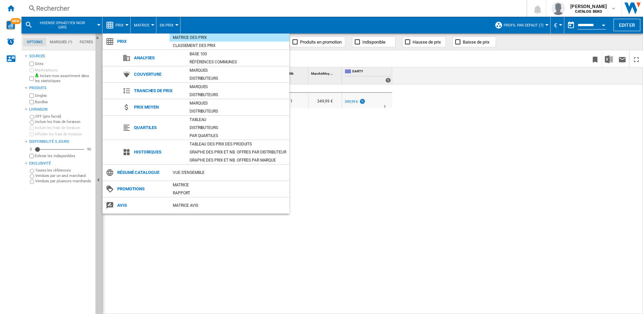 The width and height of the screenshot is (643, 314). What do you see at coordinates (142, 205) in the screenshot?
I see `span: Avis` at bounding box center [142, 205].